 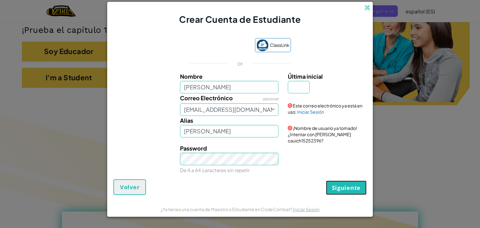 What do you see at coordinates (193, 148) in the screenshot?
I see `span: Password` at bounding box center [193, 148].